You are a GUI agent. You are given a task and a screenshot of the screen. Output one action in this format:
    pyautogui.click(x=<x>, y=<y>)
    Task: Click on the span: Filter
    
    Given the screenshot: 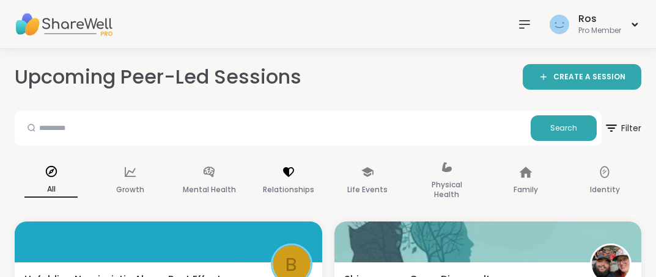 What is the action you would take?
    pyautogui.click(x=622, y=128)
    